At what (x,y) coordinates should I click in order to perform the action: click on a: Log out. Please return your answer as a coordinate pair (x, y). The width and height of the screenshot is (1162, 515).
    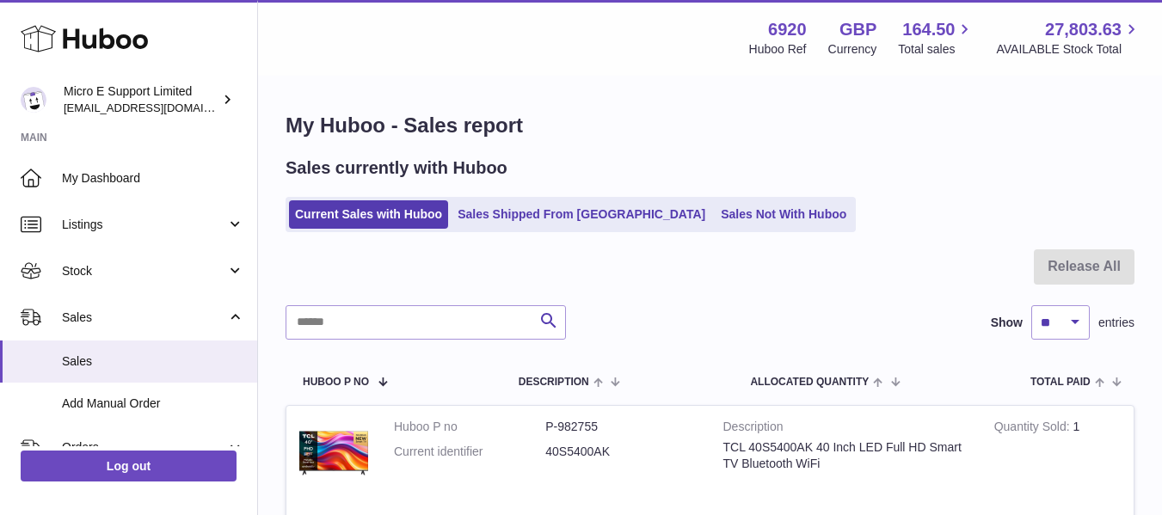
    Looking at the image, I should click on (128, 466).